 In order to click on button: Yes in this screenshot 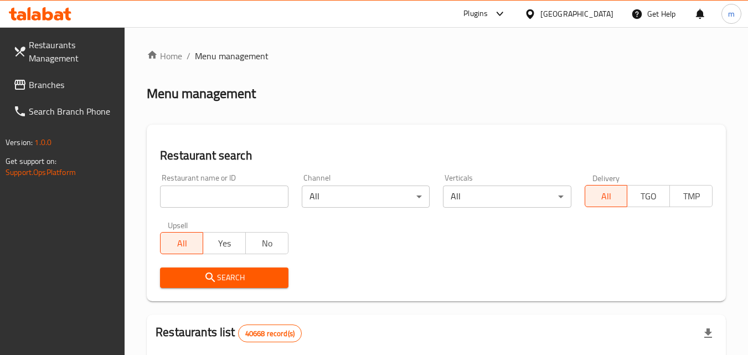, I will do `click(224, 243)`.